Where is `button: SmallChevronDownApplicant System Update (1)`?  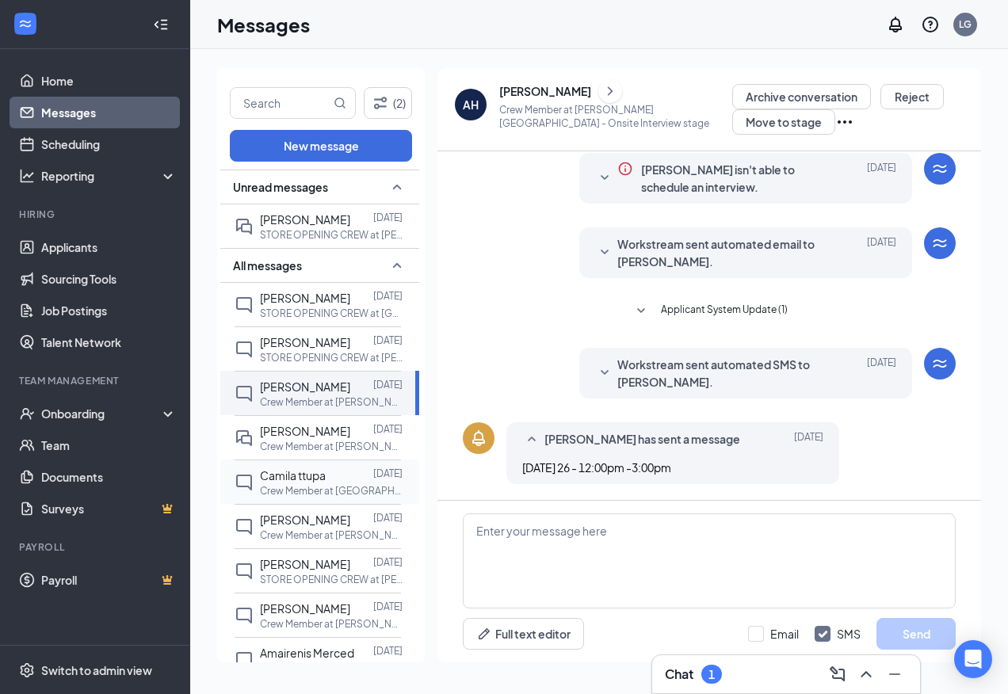
button: SmallChevronDownApplicant System Update (1) is located at coordinates (709, 311).